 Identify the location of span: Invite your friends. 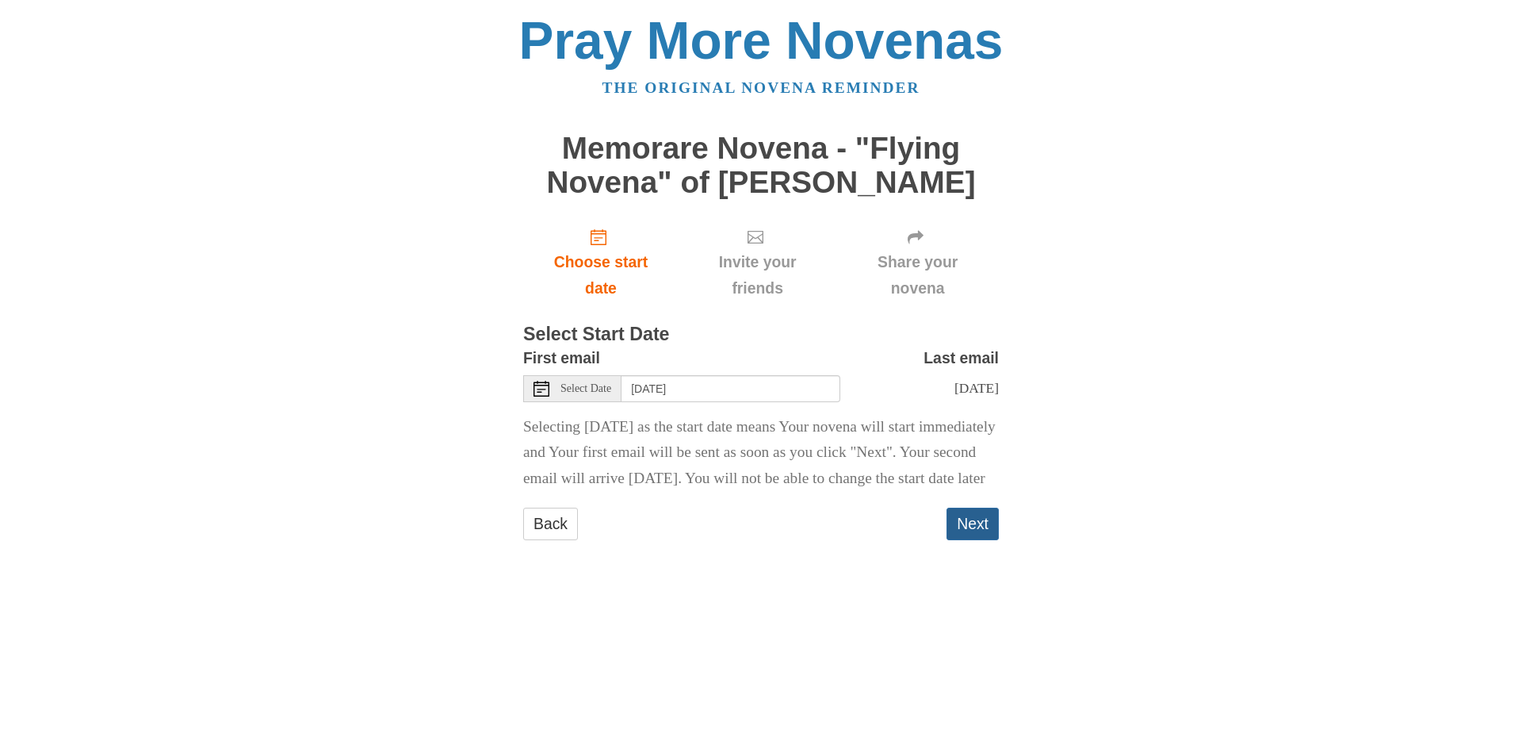
(757, 275).